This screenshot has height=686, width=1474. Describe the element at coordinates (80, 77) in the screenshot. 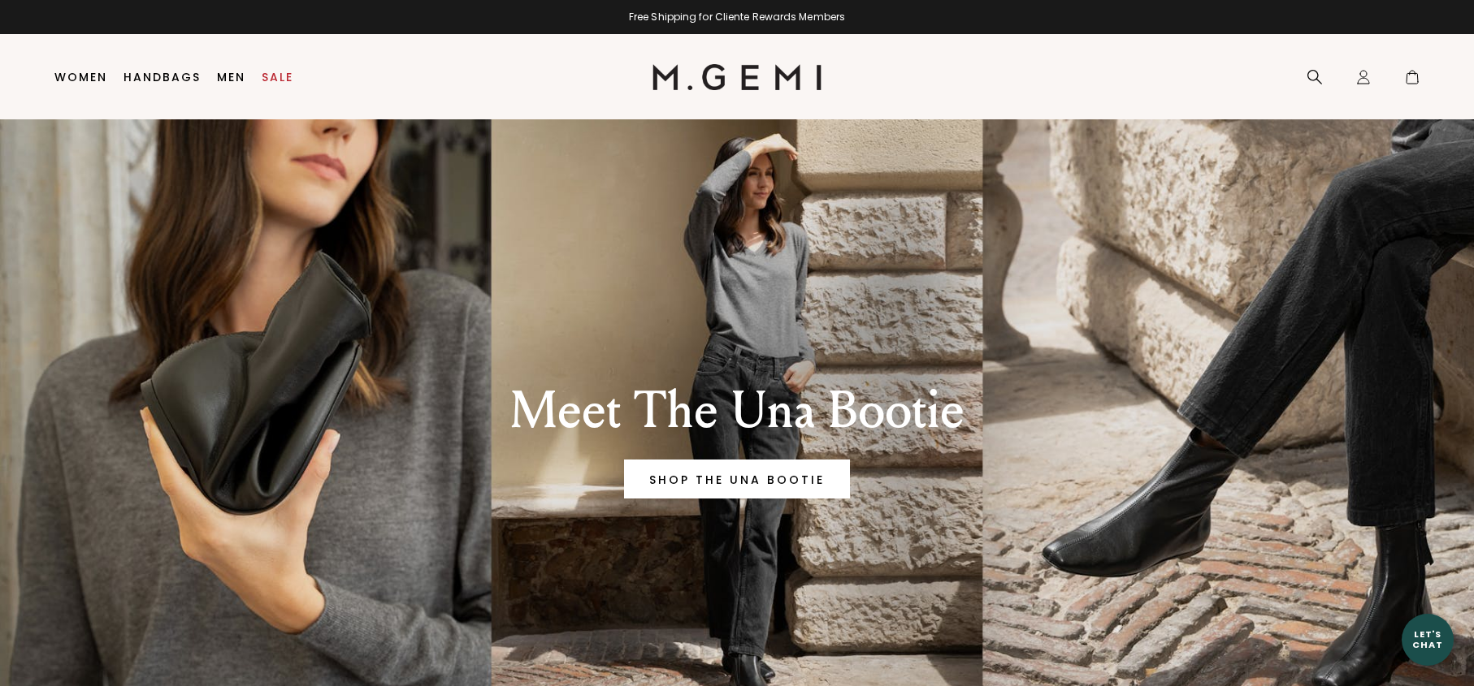

I see `a: Women` at that location.